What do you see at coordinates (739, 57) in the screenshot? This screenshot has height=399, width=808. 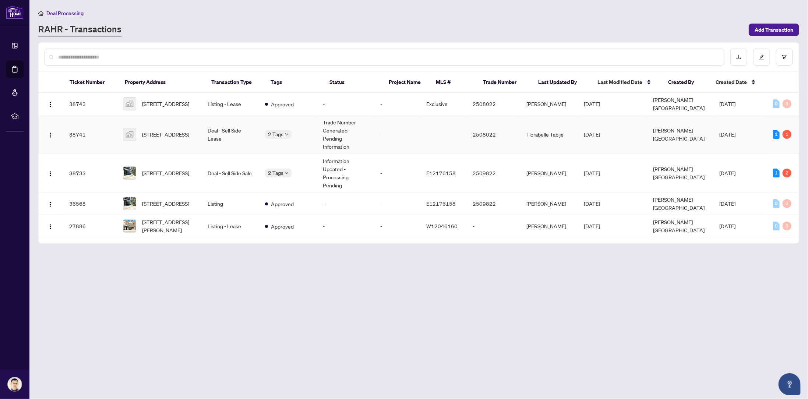 I see `button: download` at bounding box center [739, 57].